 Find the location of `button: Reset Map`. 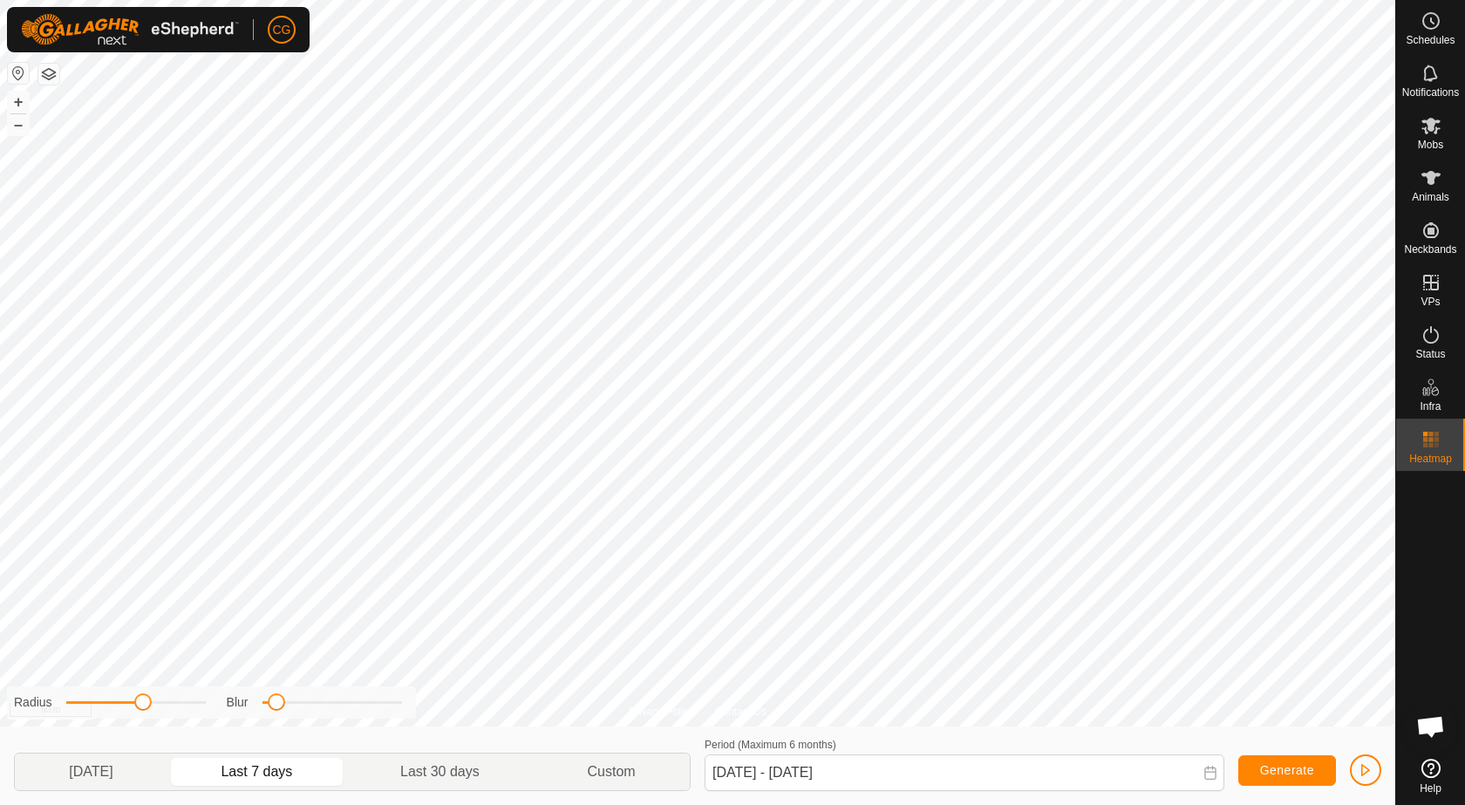

button: Reset Map is located at coordinates (18, 73).